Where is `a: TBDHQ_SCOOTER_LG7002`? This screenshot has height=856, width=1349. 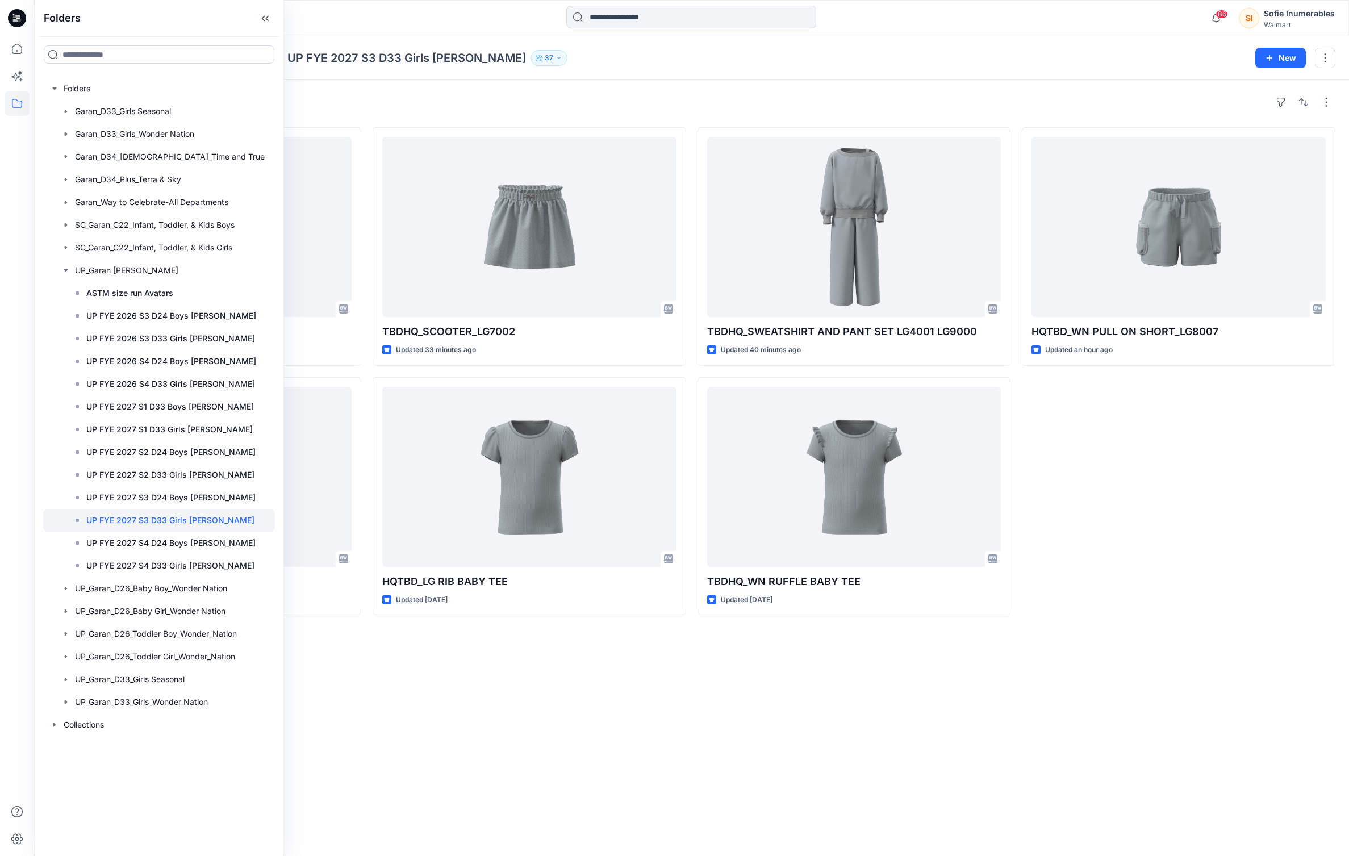
a: TBDHQ_SCOOTER_LG7002 is located at coordinates (529, 227).